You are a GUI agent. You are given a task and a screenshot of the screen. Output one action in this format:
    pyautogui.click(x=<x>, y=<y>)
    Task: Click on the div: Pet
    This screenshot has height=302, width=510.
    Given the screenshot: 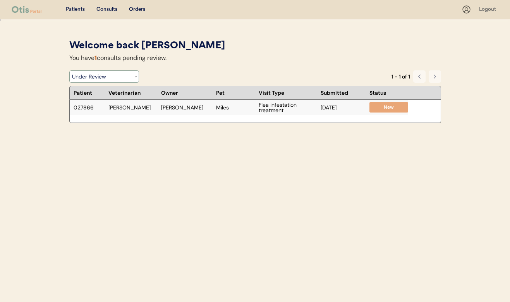 What is the action you would take?
    pyautogui.click(x=235, y=93)
    